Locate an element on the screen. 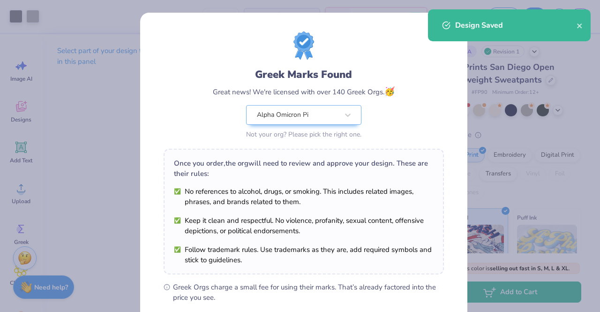 This screenshot has height=312, width=600. div: Once you order, the org will need to review and approve your design. These are their rules: is located at coordinates (304, 168).